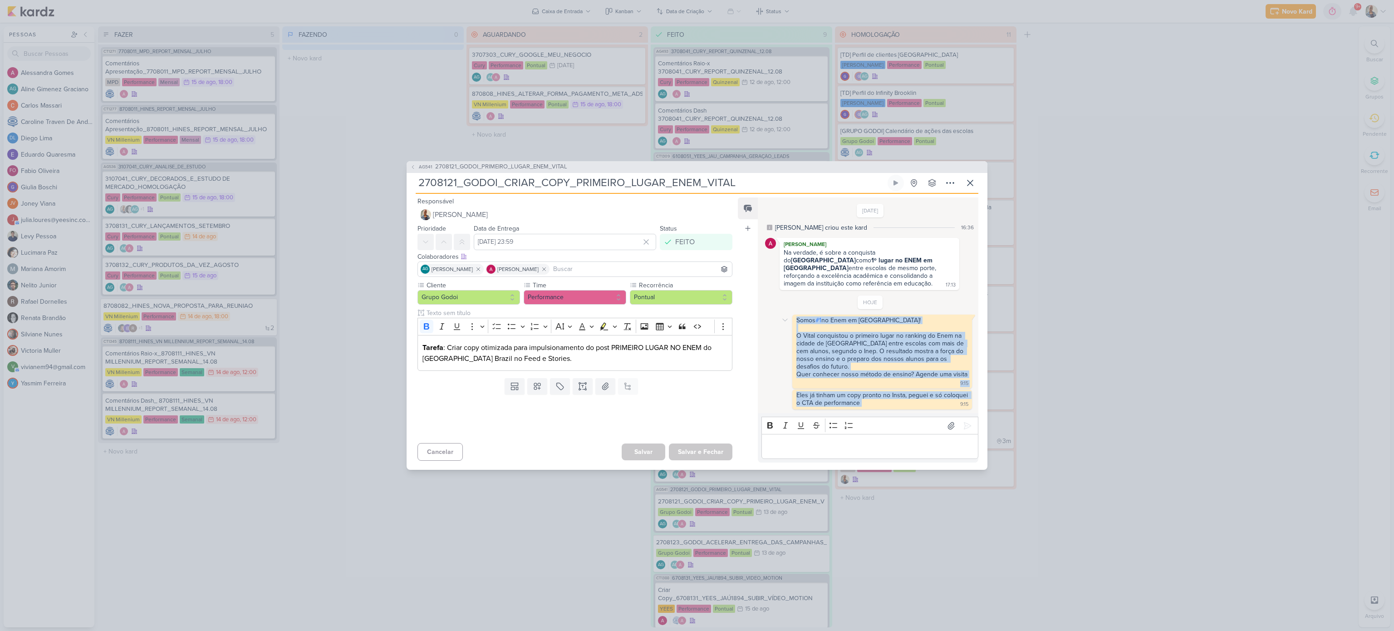  I want to click on button: FEITO, so click(696, 242).